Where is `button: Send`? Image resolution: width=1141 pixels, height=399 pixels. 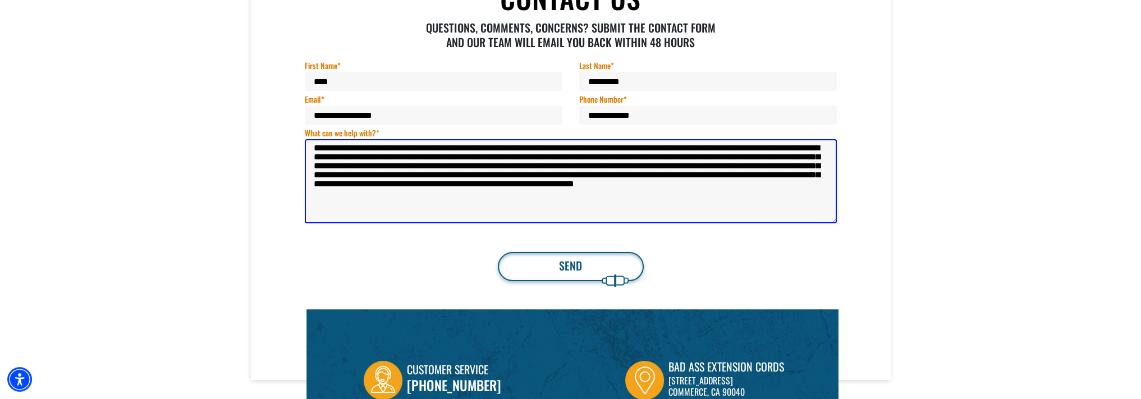 button: Send is located at coordinates (571, 267).